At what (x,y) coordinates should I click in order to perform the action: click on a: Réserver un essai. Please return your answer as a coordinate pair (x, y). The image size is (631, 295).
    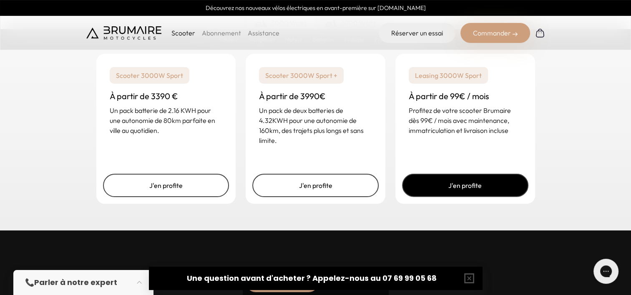
    Looking at the image, I should click on (417, 33).